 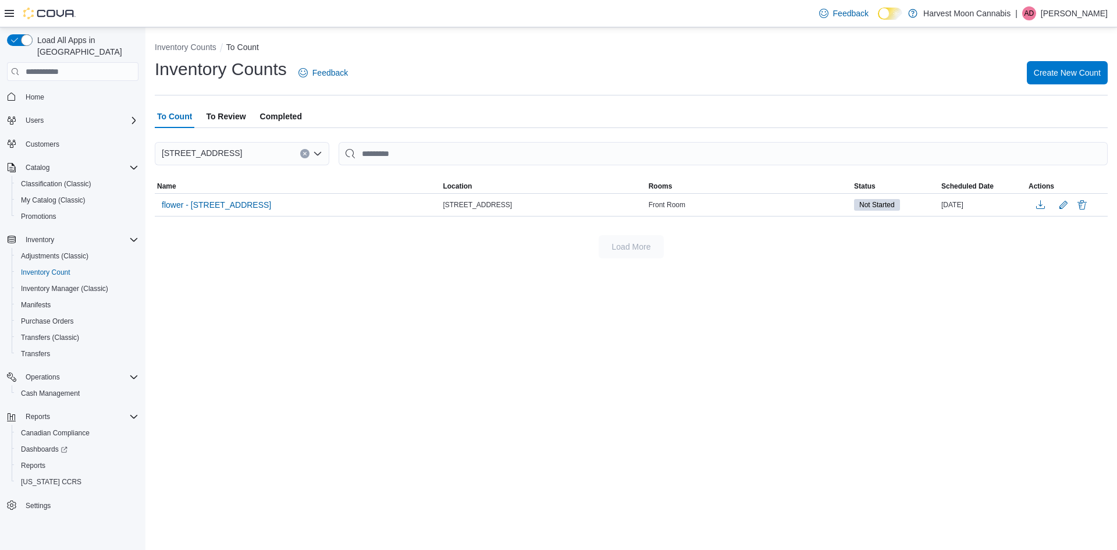 I want to click on a: Adjustments (Classic), so click(x=55, y=256).